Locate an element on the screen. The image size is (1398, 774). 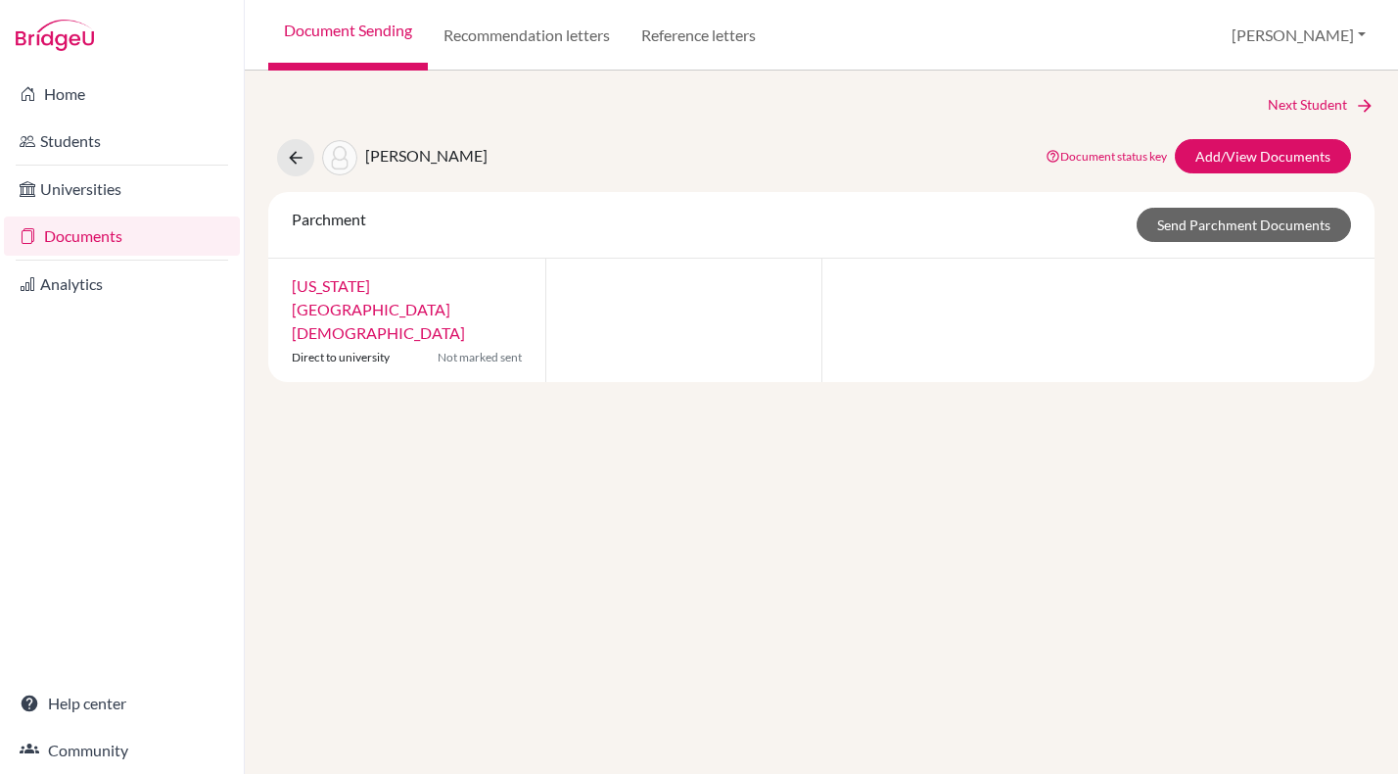
img: Bridge-U is located at coordinates (55, 35).